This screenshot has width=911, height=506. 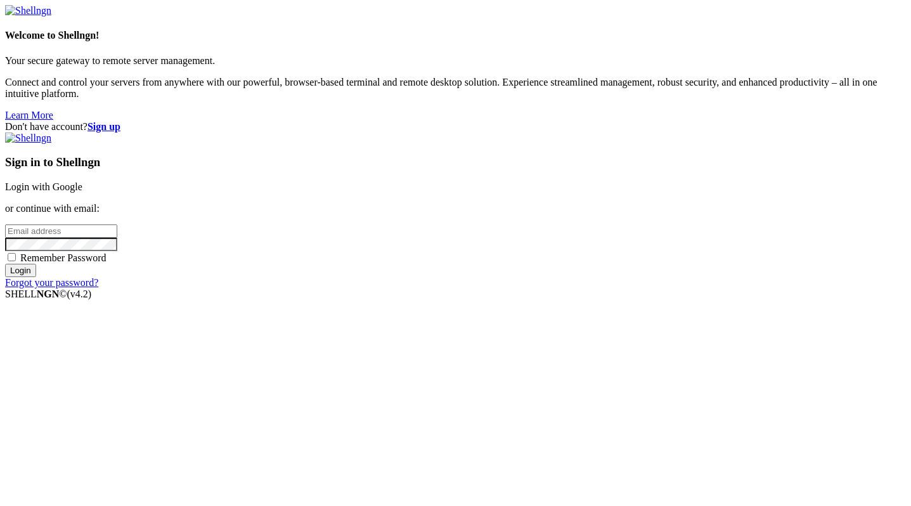 I want to click on input: Remember Password, so click(x=11, y=257).